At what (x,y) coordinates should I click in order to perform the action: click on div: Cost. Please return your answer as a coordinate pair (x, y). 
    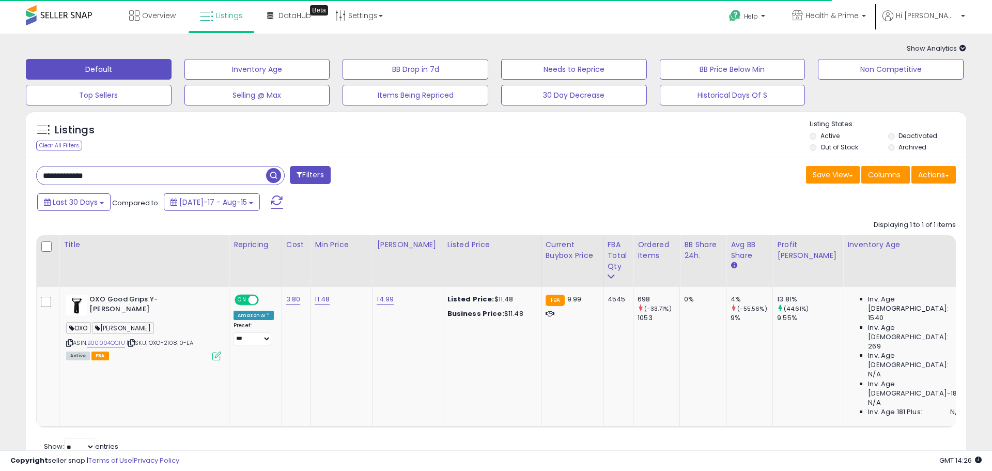
    Looking at the image, I should click on (296, 244).